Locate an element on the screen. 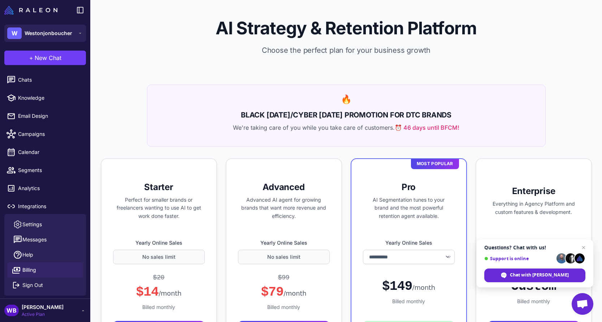 This screenshot has height=322, width=602. h3: Starter is located at coordinates (159, 187).